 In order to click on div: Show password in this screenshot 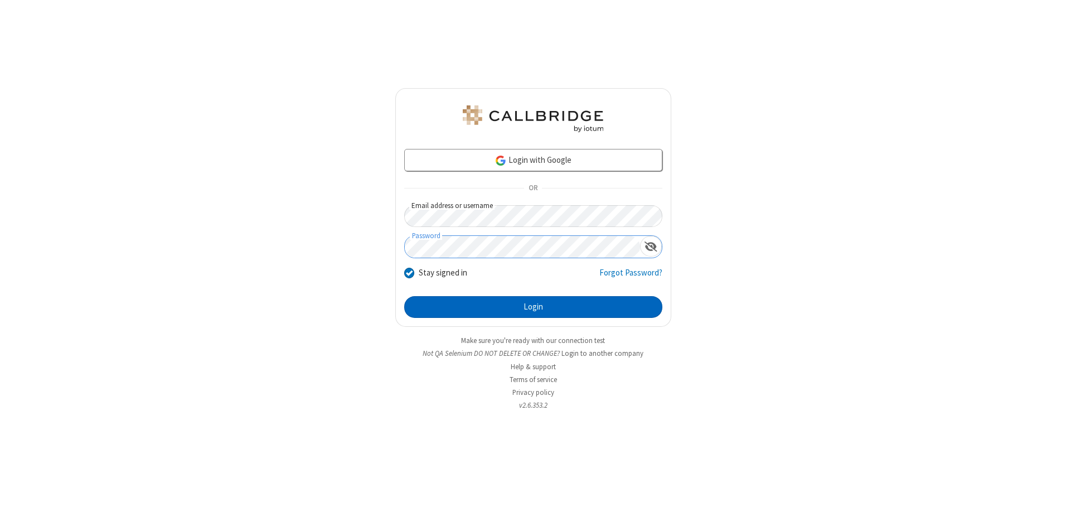, I will do `click(651, 246)`.